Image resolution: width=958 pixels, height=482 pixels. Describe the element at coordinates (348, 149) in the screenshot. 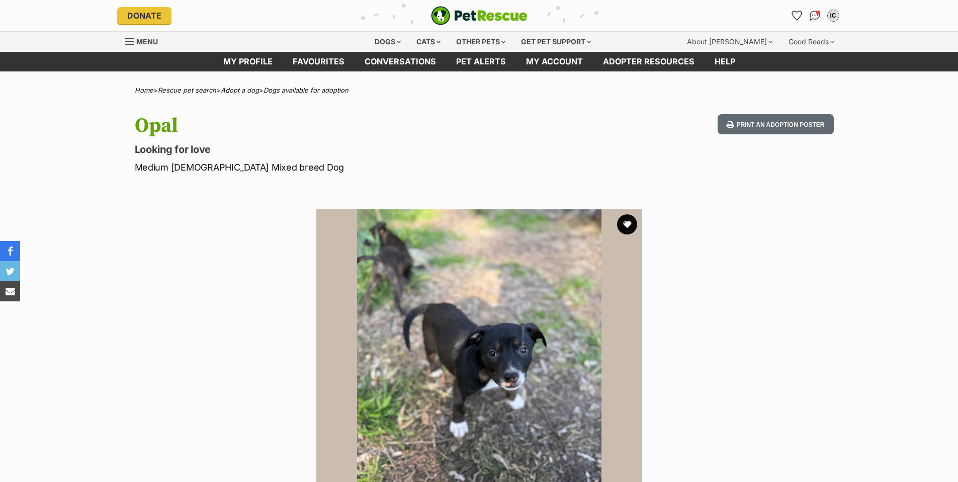

I see `p: Looking for love` at that location.